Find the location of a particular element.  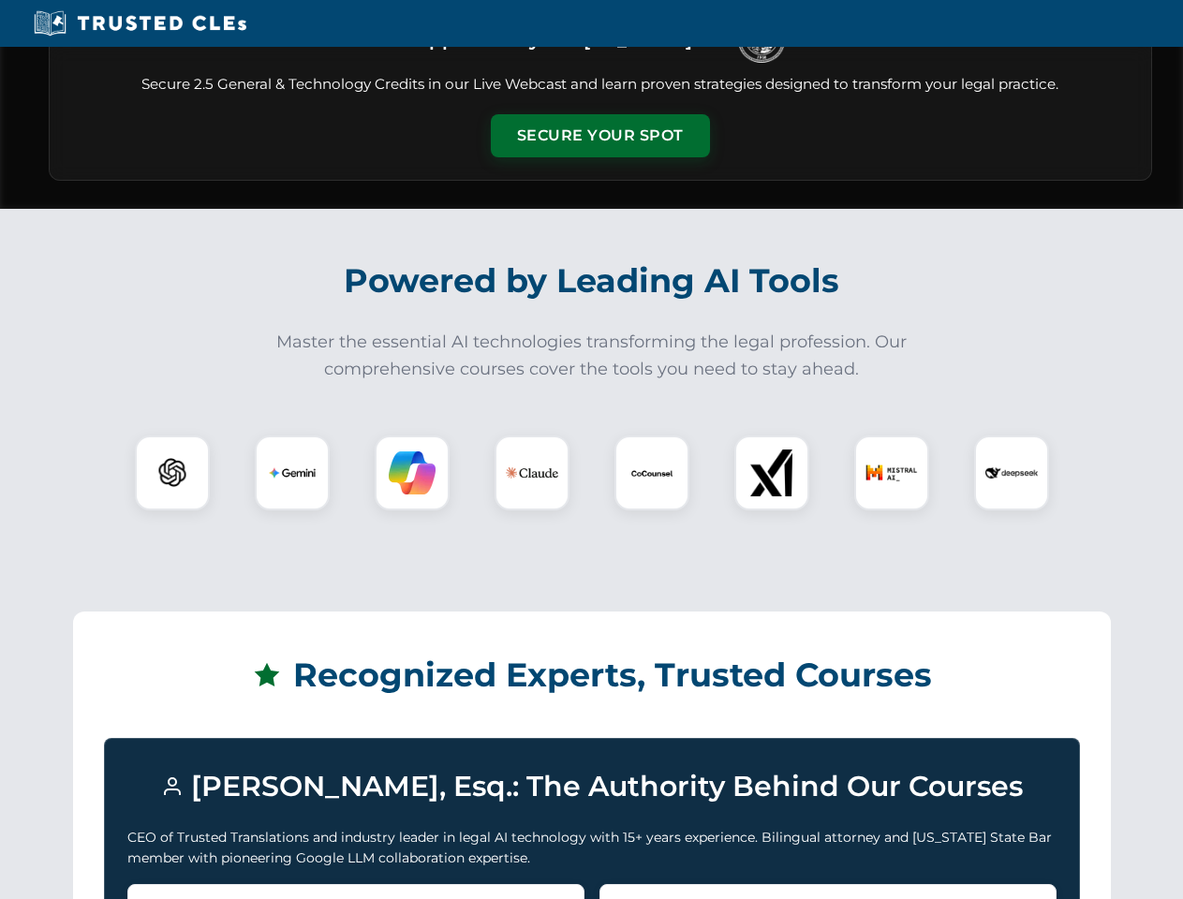

div: Mistral AI is located at coordinates (892, 473).